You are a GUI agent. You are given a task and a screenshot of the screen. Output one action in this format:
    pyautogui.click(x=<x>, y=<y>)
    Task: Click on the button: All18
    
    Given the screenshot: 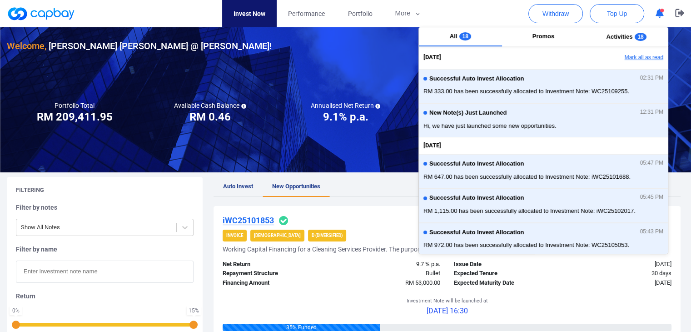 What is the action you would take?
    pyautogui.click(x=460, y=37)
    